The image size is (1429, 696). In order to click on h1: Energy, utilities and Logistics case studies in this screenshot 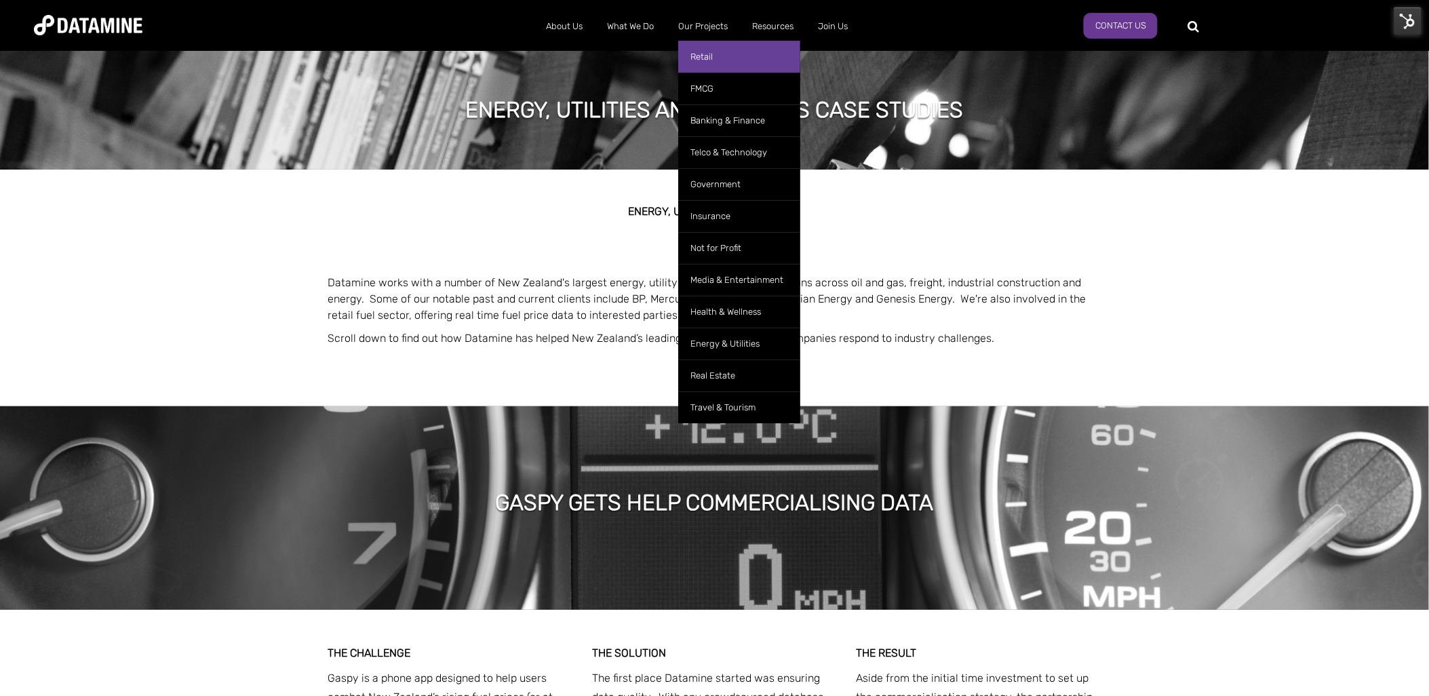, I will do `click(715, 110)`.